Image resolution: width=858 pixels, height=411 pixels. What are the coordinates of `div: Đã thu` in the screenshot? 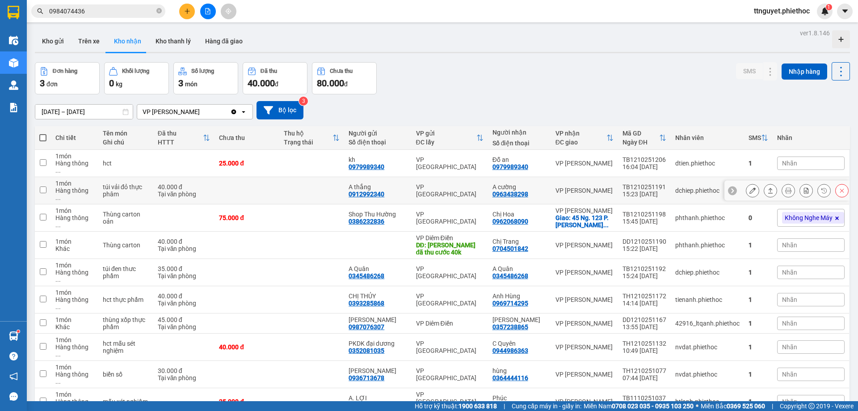 It's located at (181, 133).